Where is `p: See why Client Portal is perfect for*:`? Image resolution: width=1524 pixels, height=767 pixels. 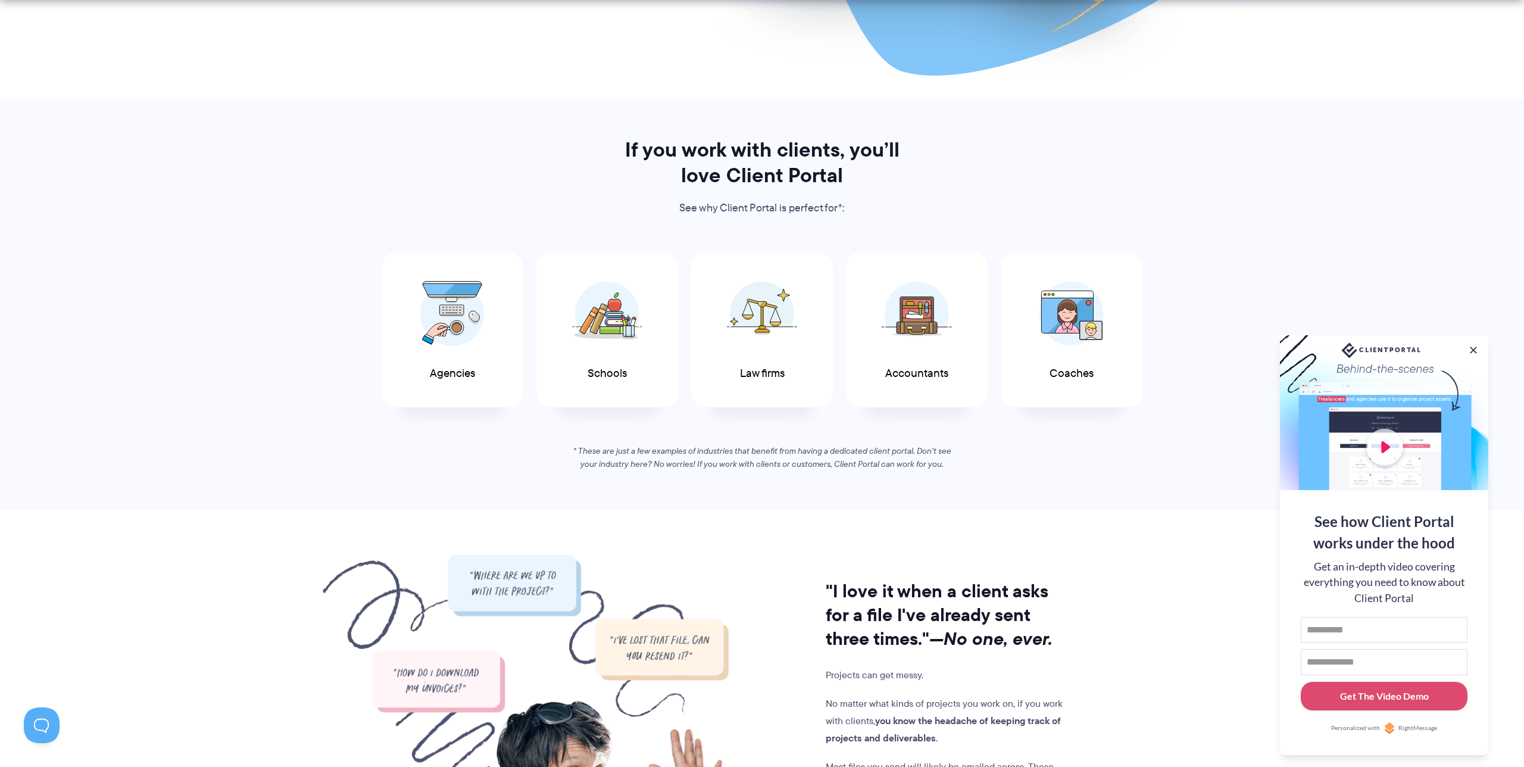 p: See why Client Portal is perfect for*: is located at coordinates (762, 208).